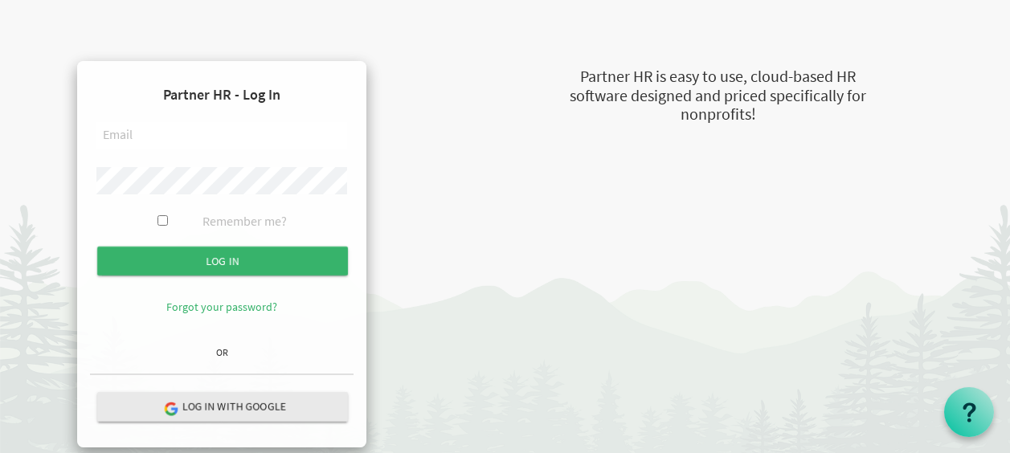 The height and width of the screenshot is (453, 1010). What do you see at coordinates (718, 96) in the screenshot?
I see `div: software designed and priced specifically for` at bounding box center [718, 96].